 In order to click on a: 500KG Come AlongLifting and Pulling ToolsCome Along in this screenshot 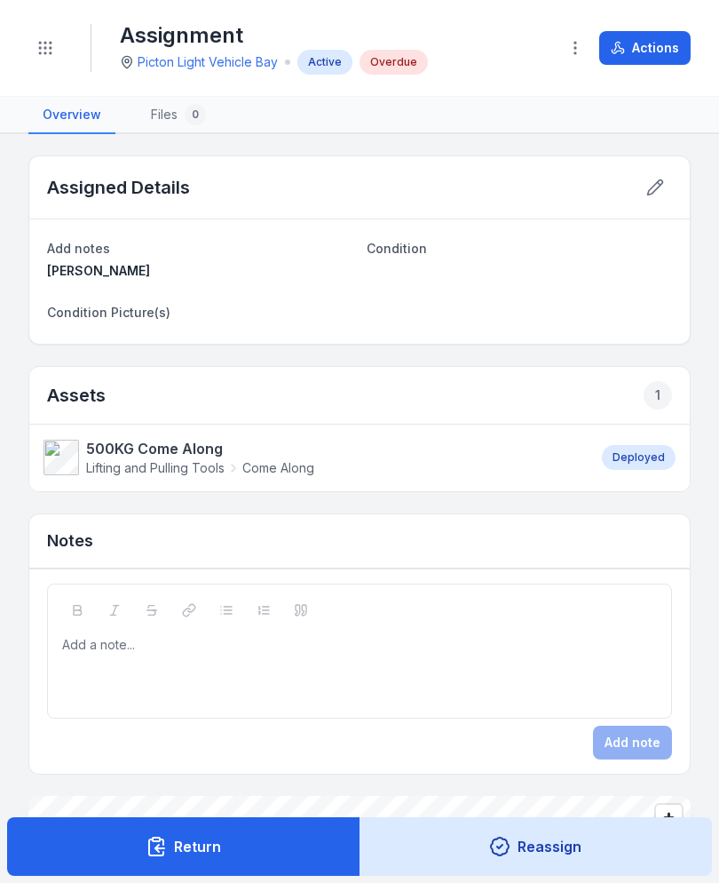, I will do `click(314, 457)`.